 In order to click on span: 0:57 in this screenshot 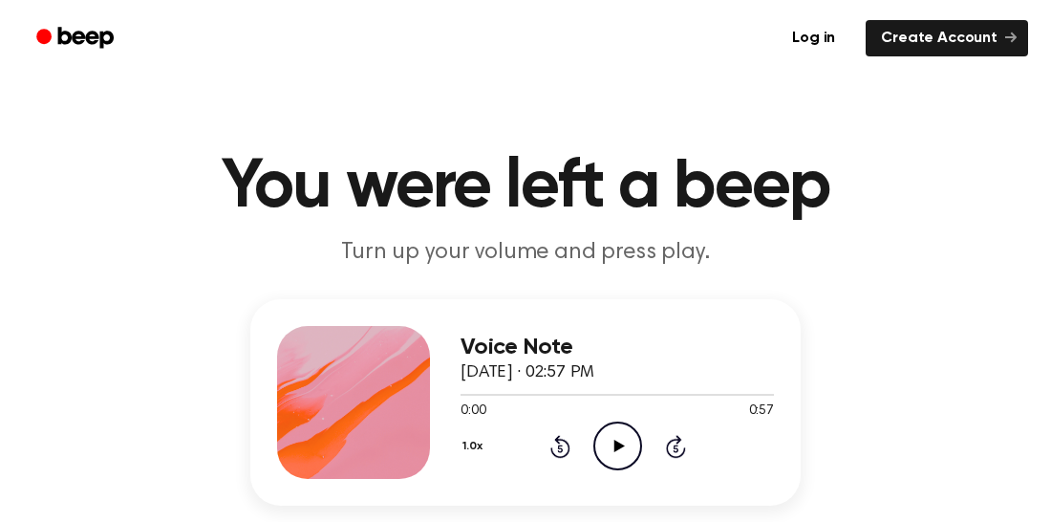, I will do `click(761, 411)`.